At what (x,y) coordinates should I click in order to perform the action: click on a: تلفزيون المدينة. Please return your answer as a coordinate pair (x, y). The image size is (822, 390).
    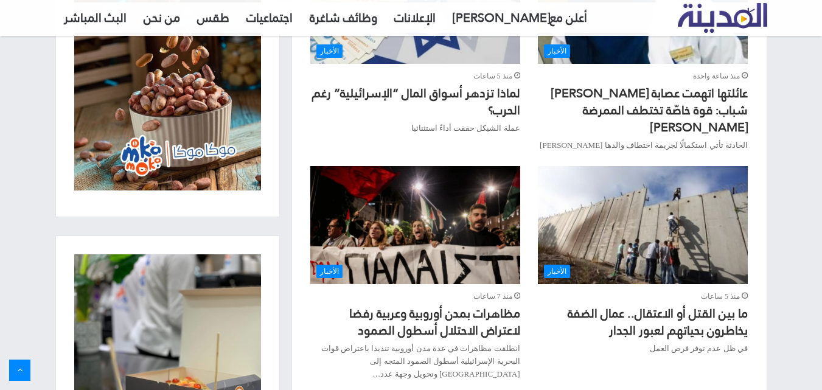
    Looking at the image, I should click on (722, 18).